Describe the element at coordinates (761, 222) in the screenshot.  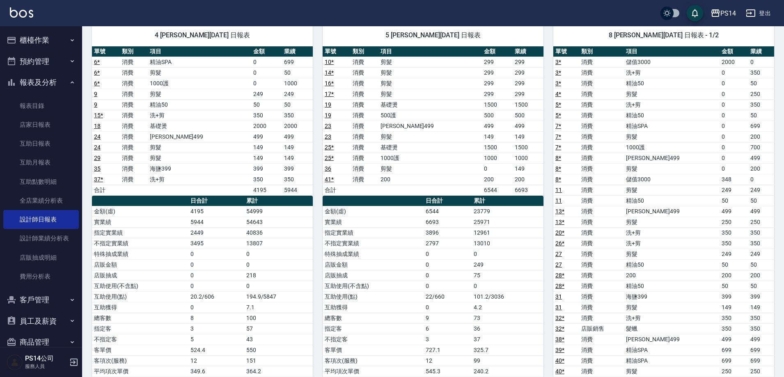
I see `td: 250` at that location.